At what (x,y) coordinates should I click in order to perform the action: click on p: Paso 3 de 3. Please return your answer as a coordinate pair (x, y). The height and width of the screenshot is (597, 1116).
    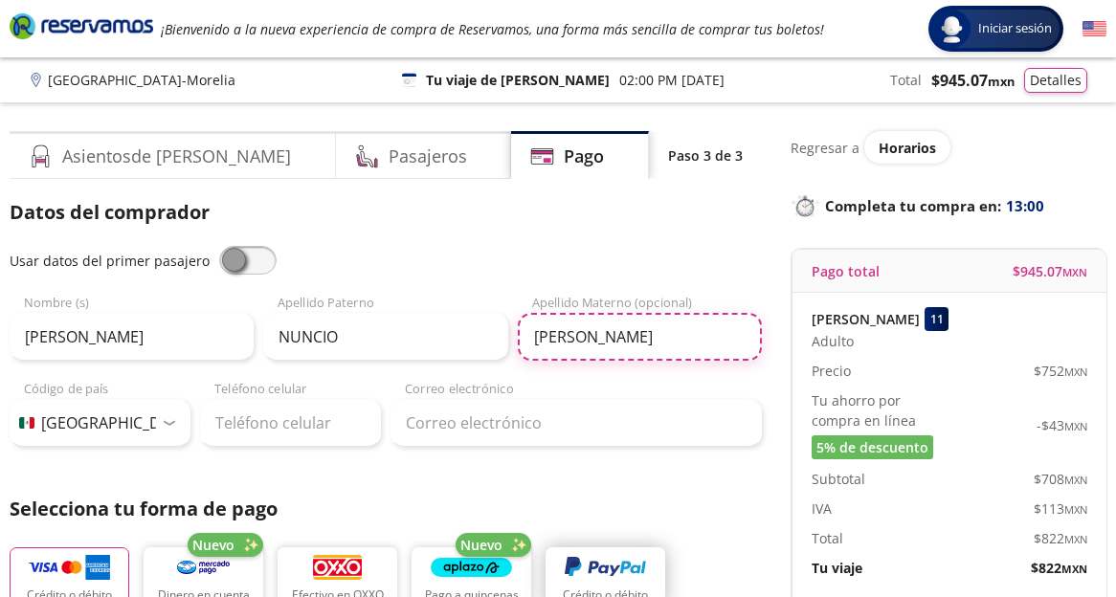
    Looking at the image, I should click on (705, 155).